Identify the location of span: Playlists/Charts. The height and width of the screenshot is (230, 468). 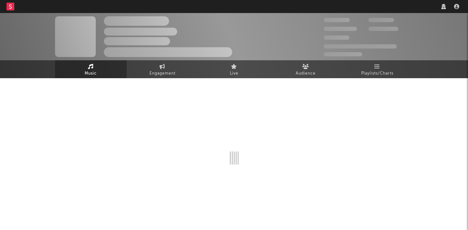
(377, 74).